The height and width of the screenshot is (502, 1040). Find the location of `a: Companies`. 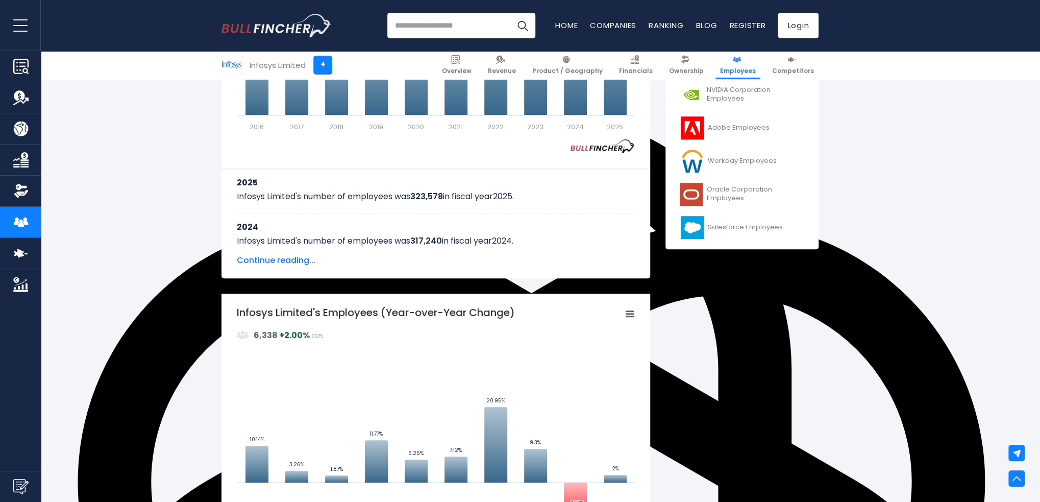

a: Companies is located at coordinates (613, 25).